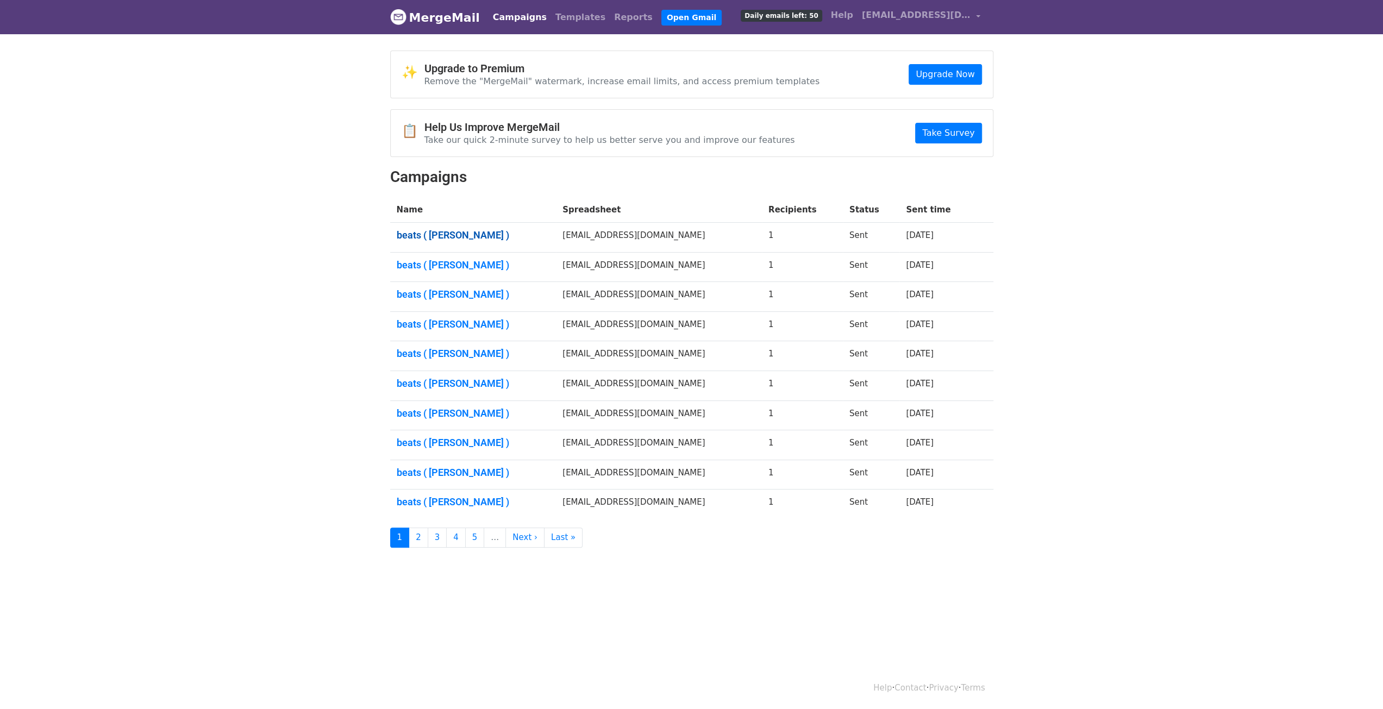  I want to click on a: Next ›, so click(525, 537).